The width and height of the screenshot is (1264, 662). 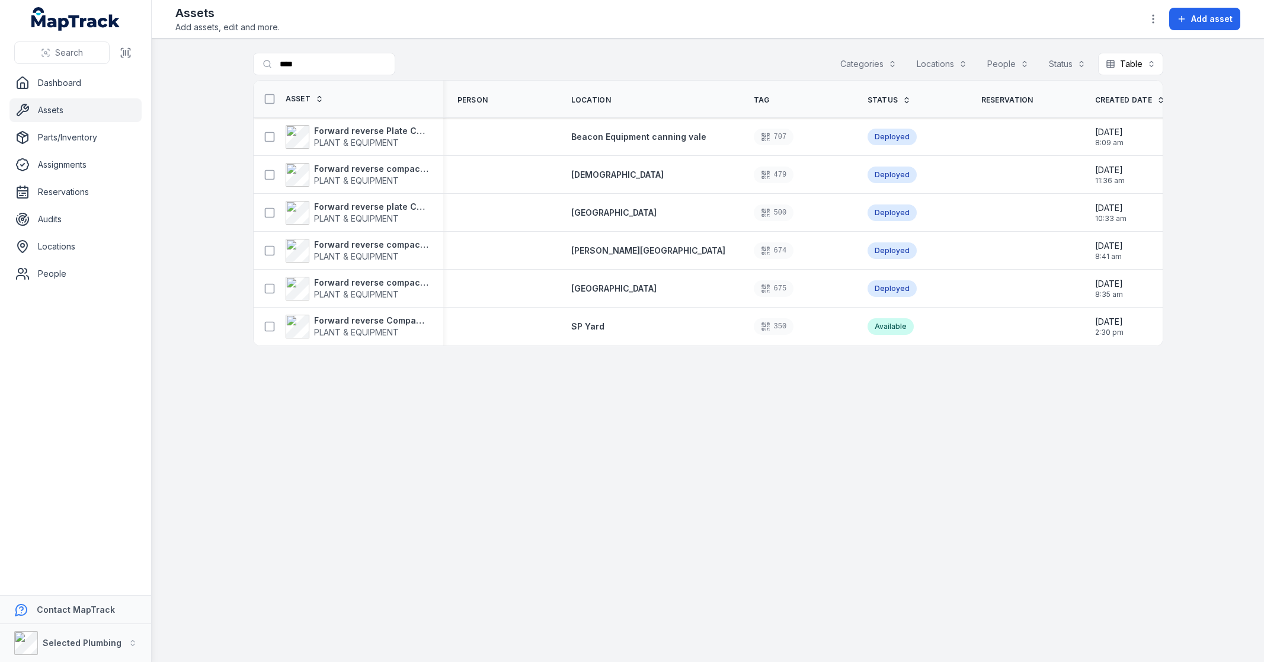 What do you see at coordinates (69, 53) in the screenshot?
I see `span: Search` at bounding box center [69, 53].